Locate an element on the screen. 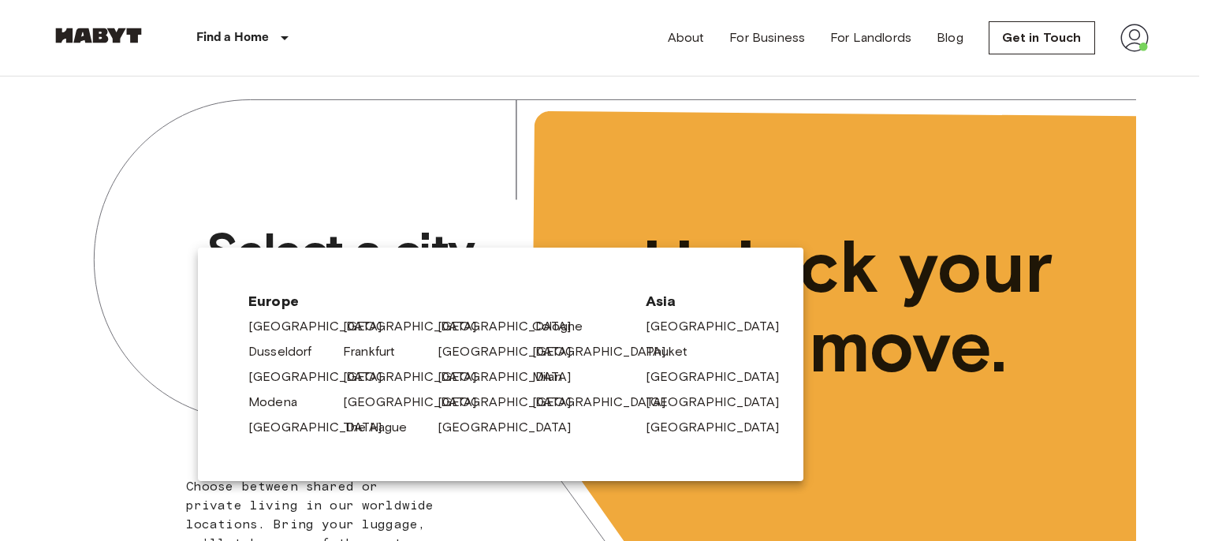  a: The Hague is located at coordinates (382, 427).